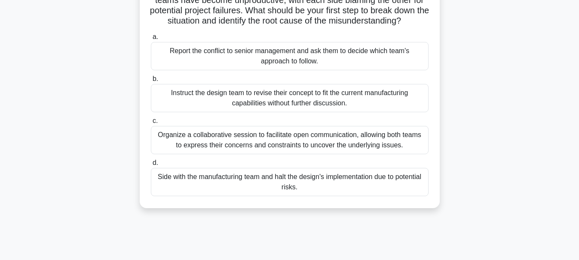  Describe the element at coordinates (155, 120) in the screenshot. I see `span: c.` at that location.